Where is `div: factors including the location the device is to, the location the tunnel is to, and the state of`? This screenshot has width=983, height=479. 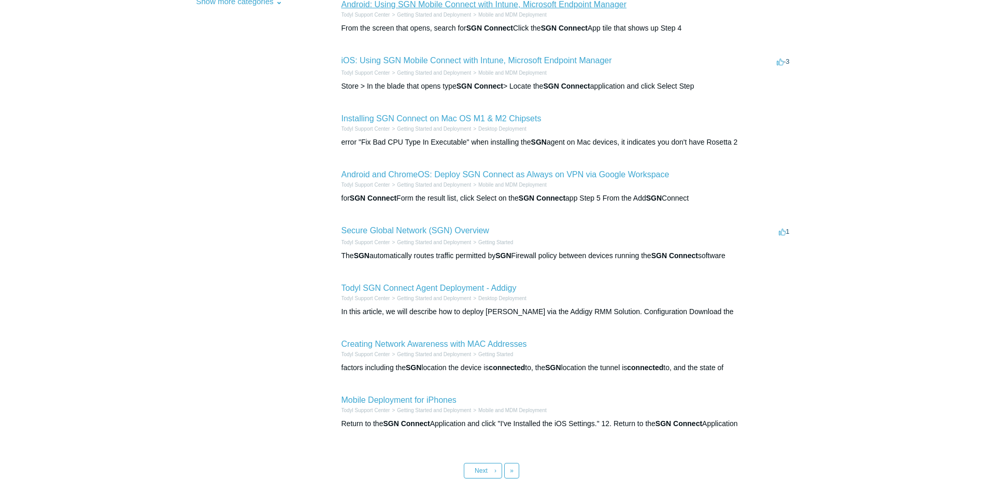 div: factors including the location the device is to, the location the tunnel is to, and the state of is located at coordinates (567, 367).